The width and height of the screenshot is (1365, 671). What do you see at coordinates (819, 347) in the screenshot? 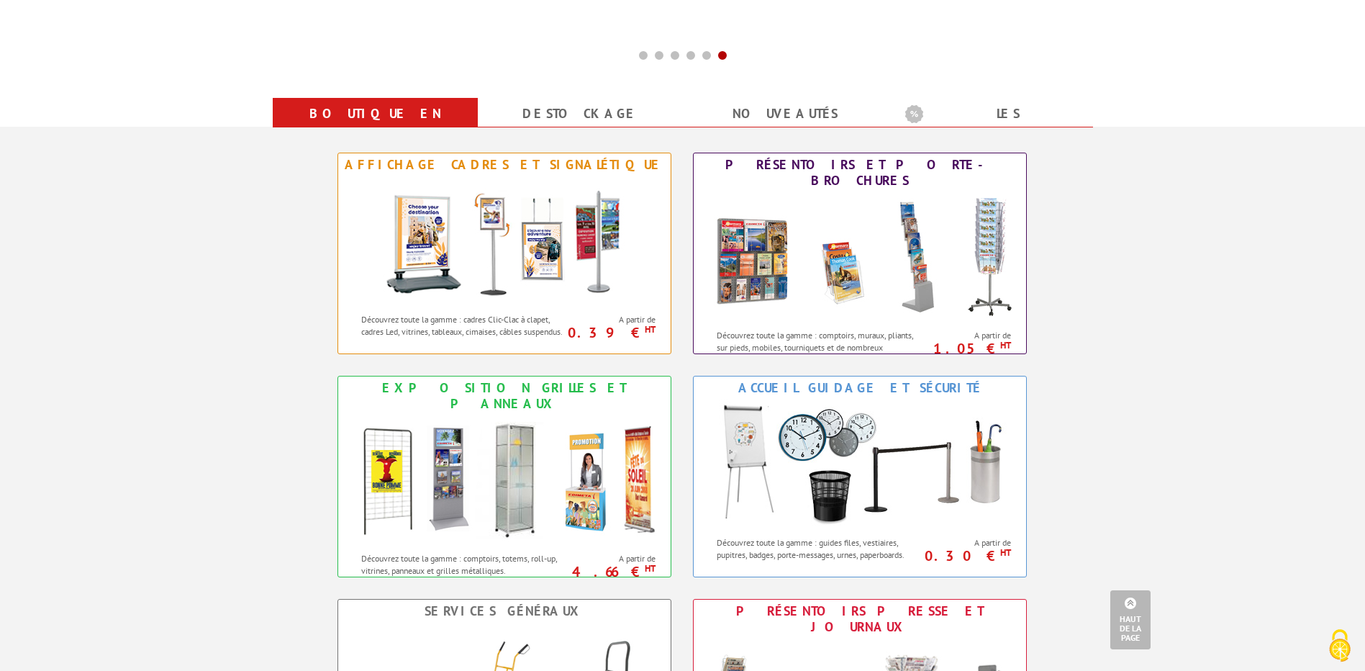
I see `p: Découvrez toute la gamme : comptoirs, muraux, pliants, sur pieds, mobiles, tourniquets et de nomb...` at bounding box center [819, 347].